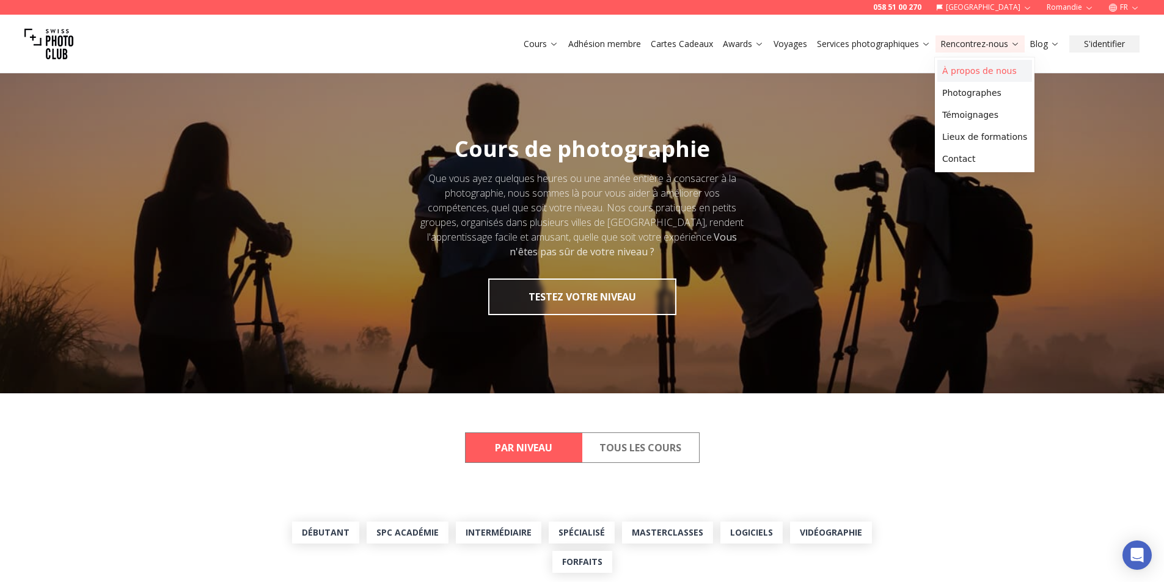 The width and height of the screenshot is (1164, 582). What do you see at coordinates (604, 44) in the screenshot?
I see `button: Adhésion membre` at bounding box center [604, 44].